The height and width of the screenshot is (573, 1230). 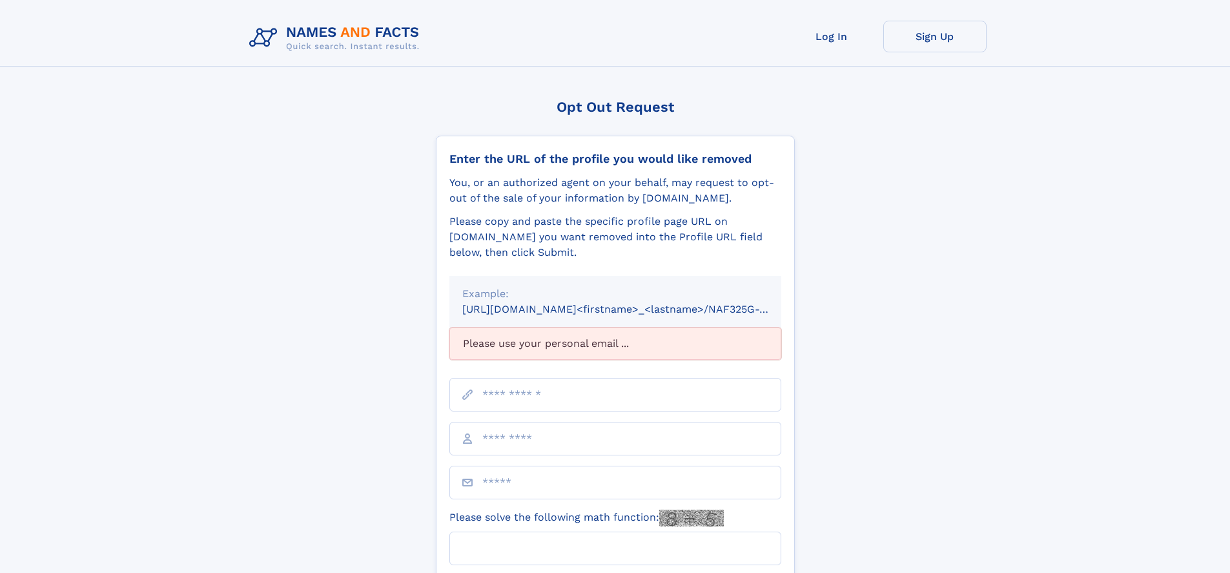 What do you see at coordinates (615, 294) in the screenshot?
I see `div: Example:` at bounding box center [615, 294].